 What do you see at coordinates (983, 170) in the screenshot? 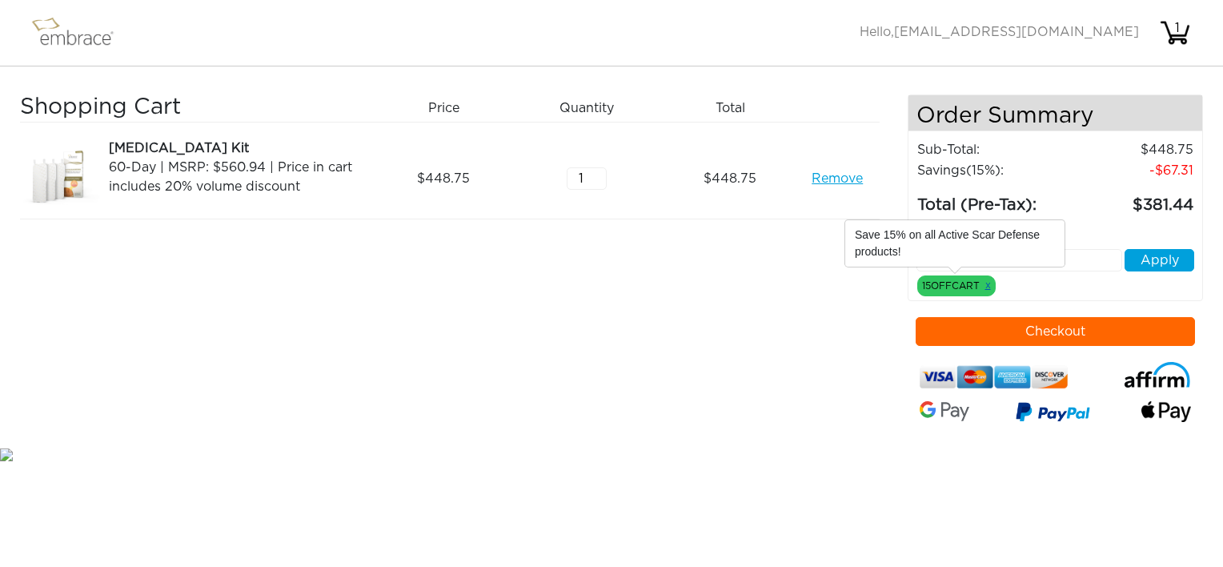
I see `span: (15%)` at bounding box center [983, 170].